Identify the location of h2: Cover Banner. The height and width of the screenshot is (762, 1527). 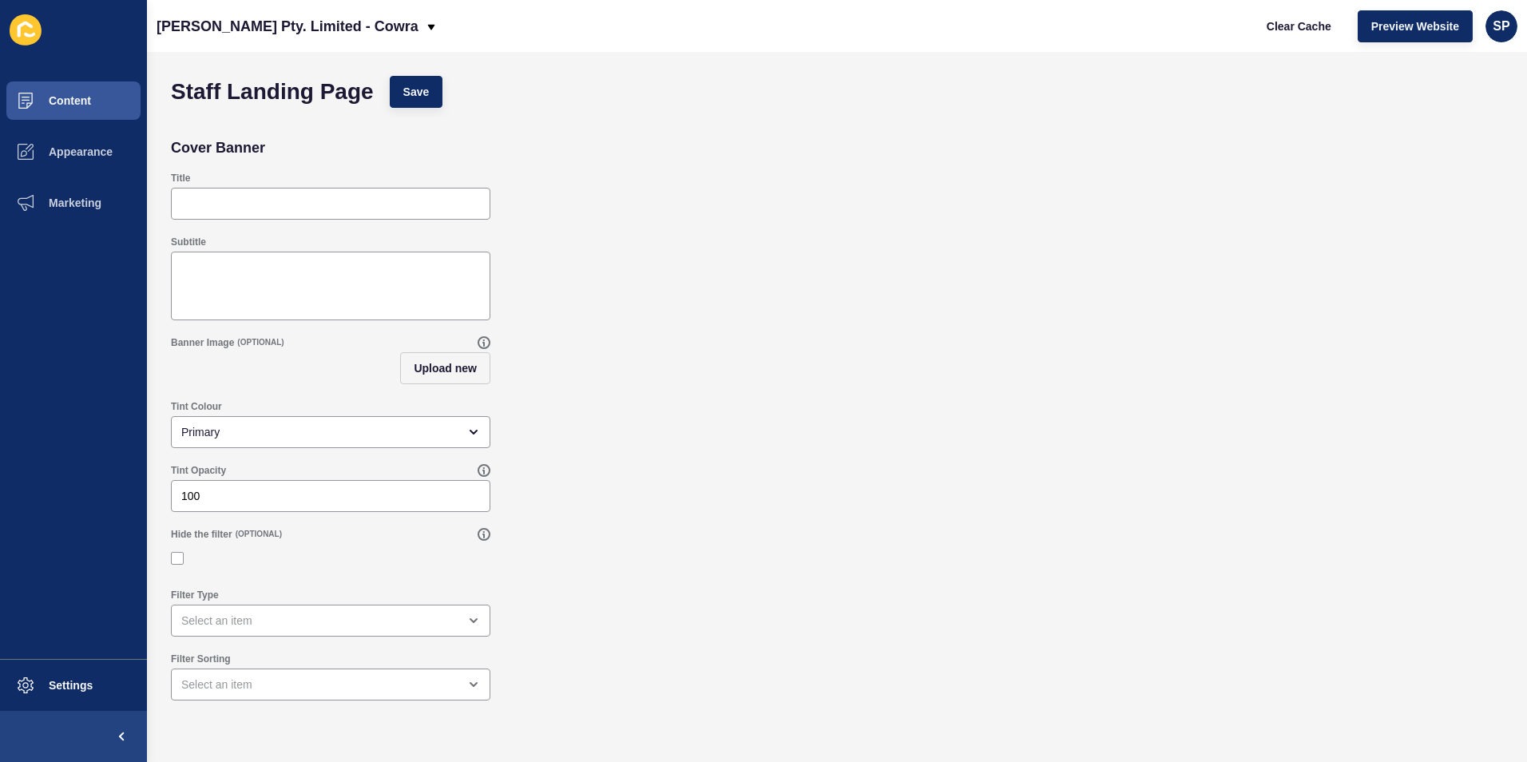
(218, 148).